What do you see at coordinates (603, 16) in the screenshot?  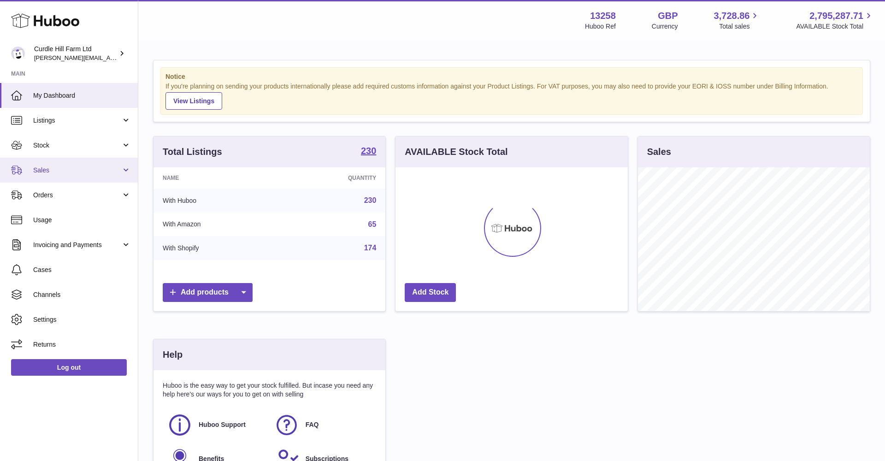 I see `strong: 13258` at bounding box center [603, 16].